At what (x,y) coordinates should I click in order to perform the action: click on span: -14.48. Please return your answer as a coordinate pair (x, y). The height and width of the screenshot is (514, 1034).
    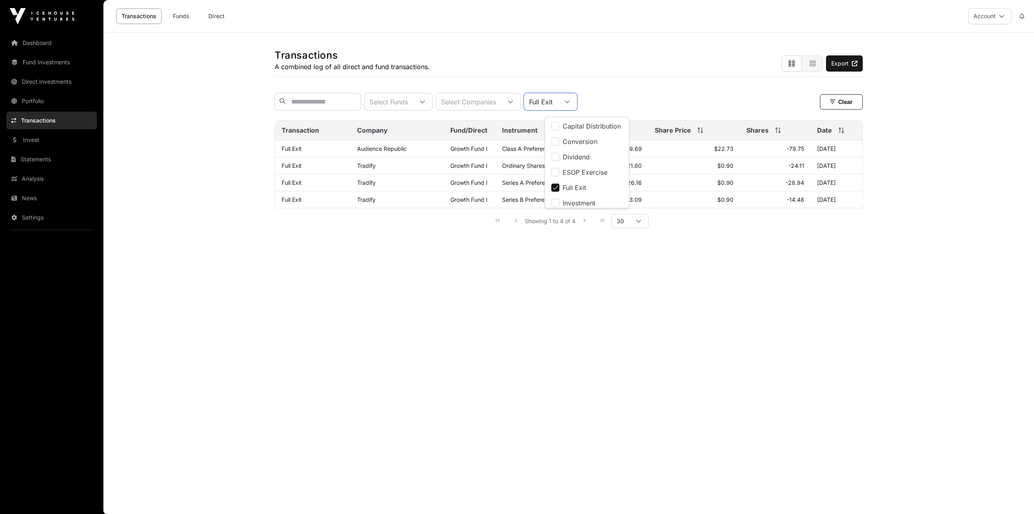
    Looking at the image, I should click on (796, 199).